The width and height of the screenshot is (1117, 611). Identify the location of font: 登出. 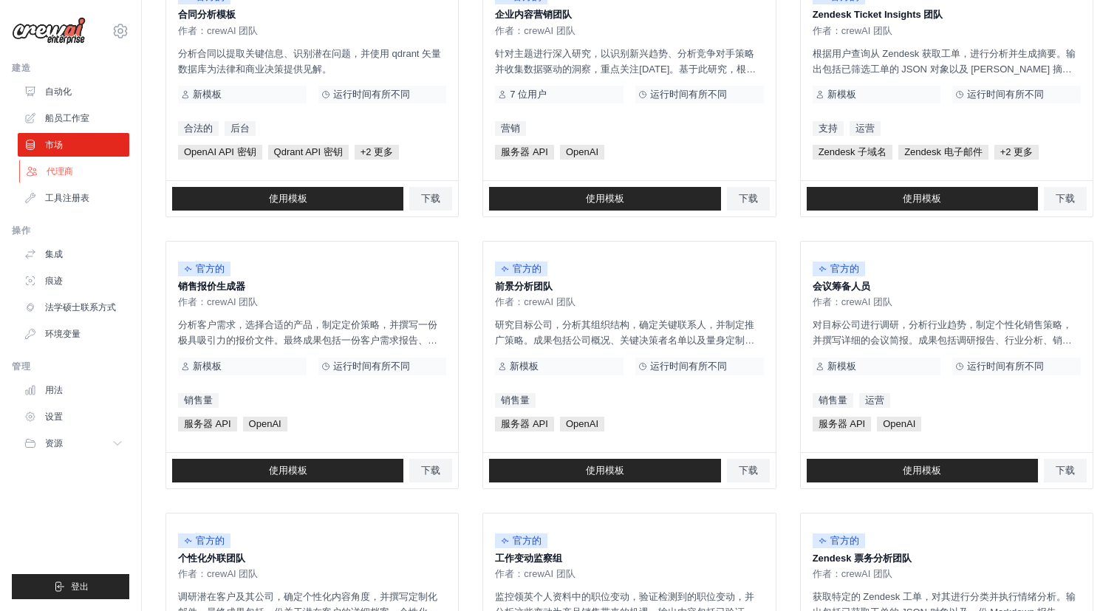
(80, 587).